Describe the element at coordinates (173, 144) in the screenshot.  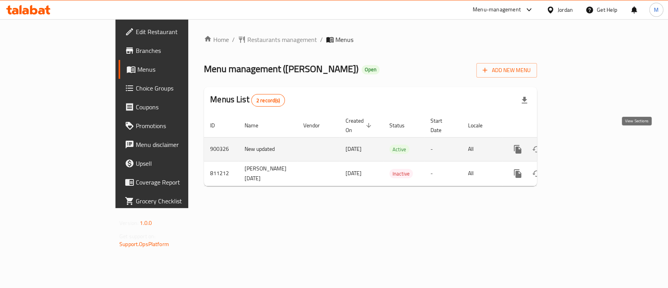
I see `a: Menu disclaimer` at that location.